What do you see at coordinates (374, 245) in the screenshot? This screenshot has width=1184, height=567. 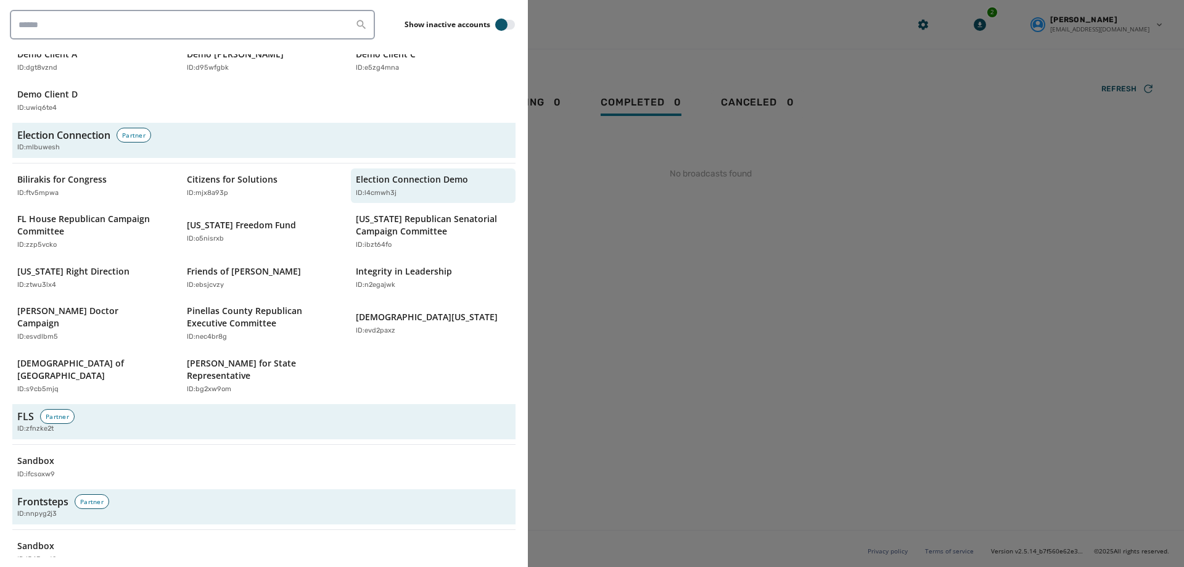 I see `p: ID: ibzt64fo` at bounding box center [374, 245].